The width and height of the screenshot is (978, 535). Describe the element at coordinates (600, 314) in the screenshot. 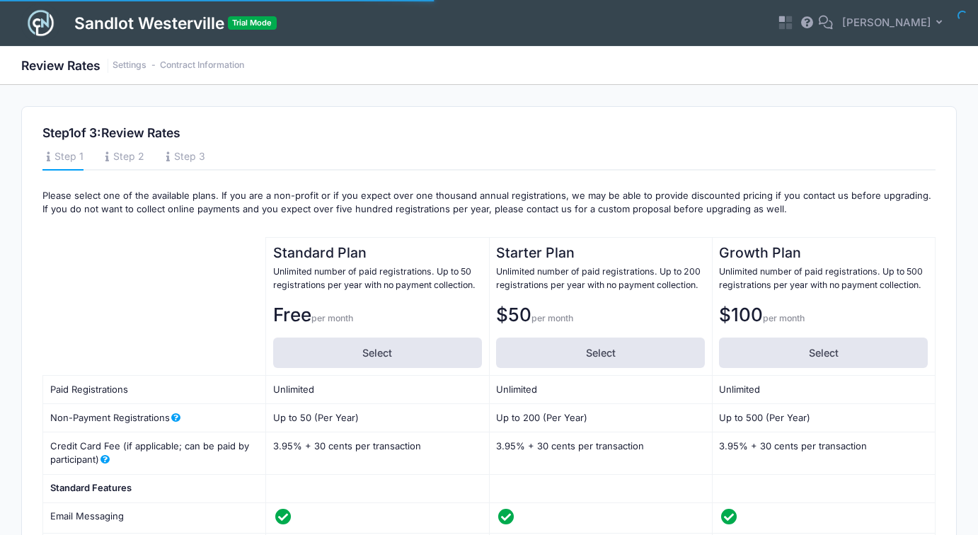

I see `p: $50` at that location.